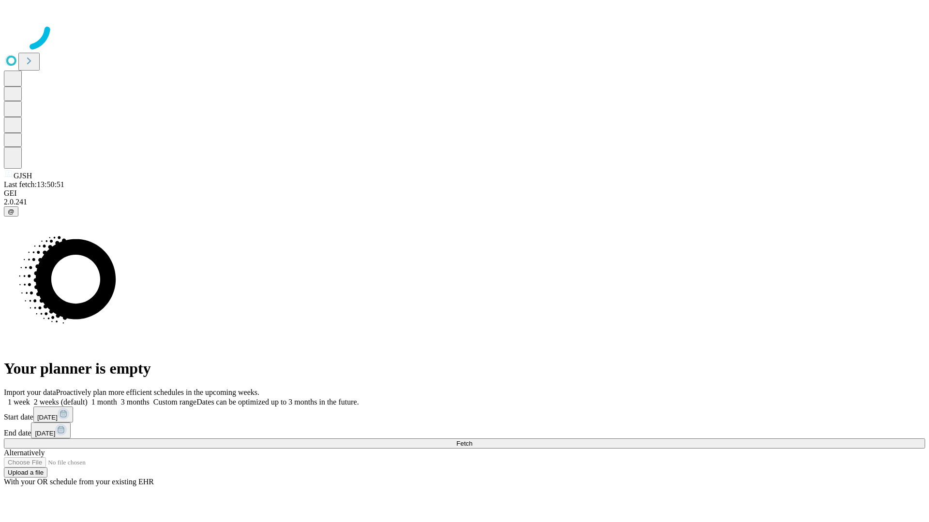  What do you see at coordinates (104, 402) in the screenshot?
I see `span: 1 month` at bounding box center [104, 402].